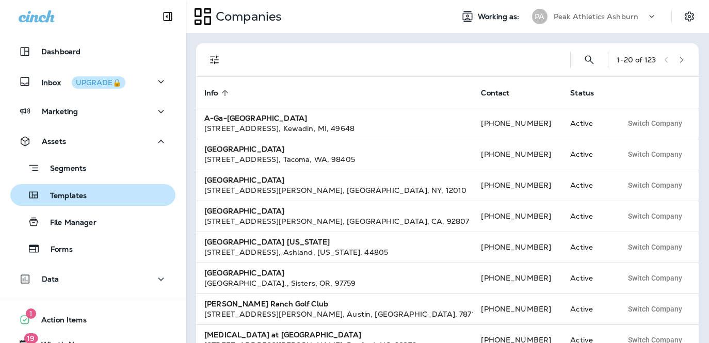 Image resolution: width=709 pixels, height=343 pixels. What do you see at coordinates (596, 17) in the screenshot?
I see `p: Peak Athletics Ashburn` at bounding box center [596, 17].